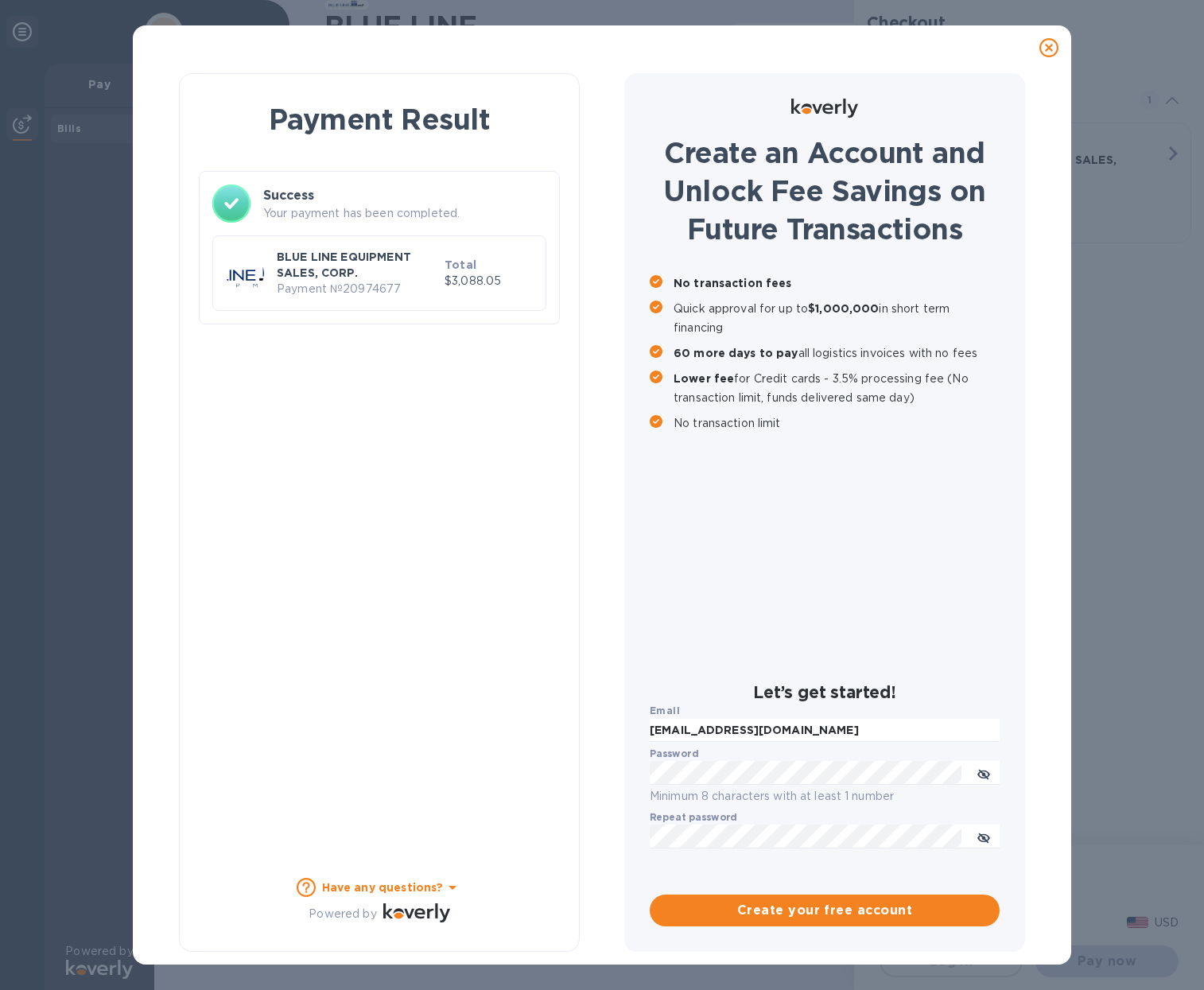 This screenshot has width=1204, height=990. I want to click on b: Total, so click(461, 265).